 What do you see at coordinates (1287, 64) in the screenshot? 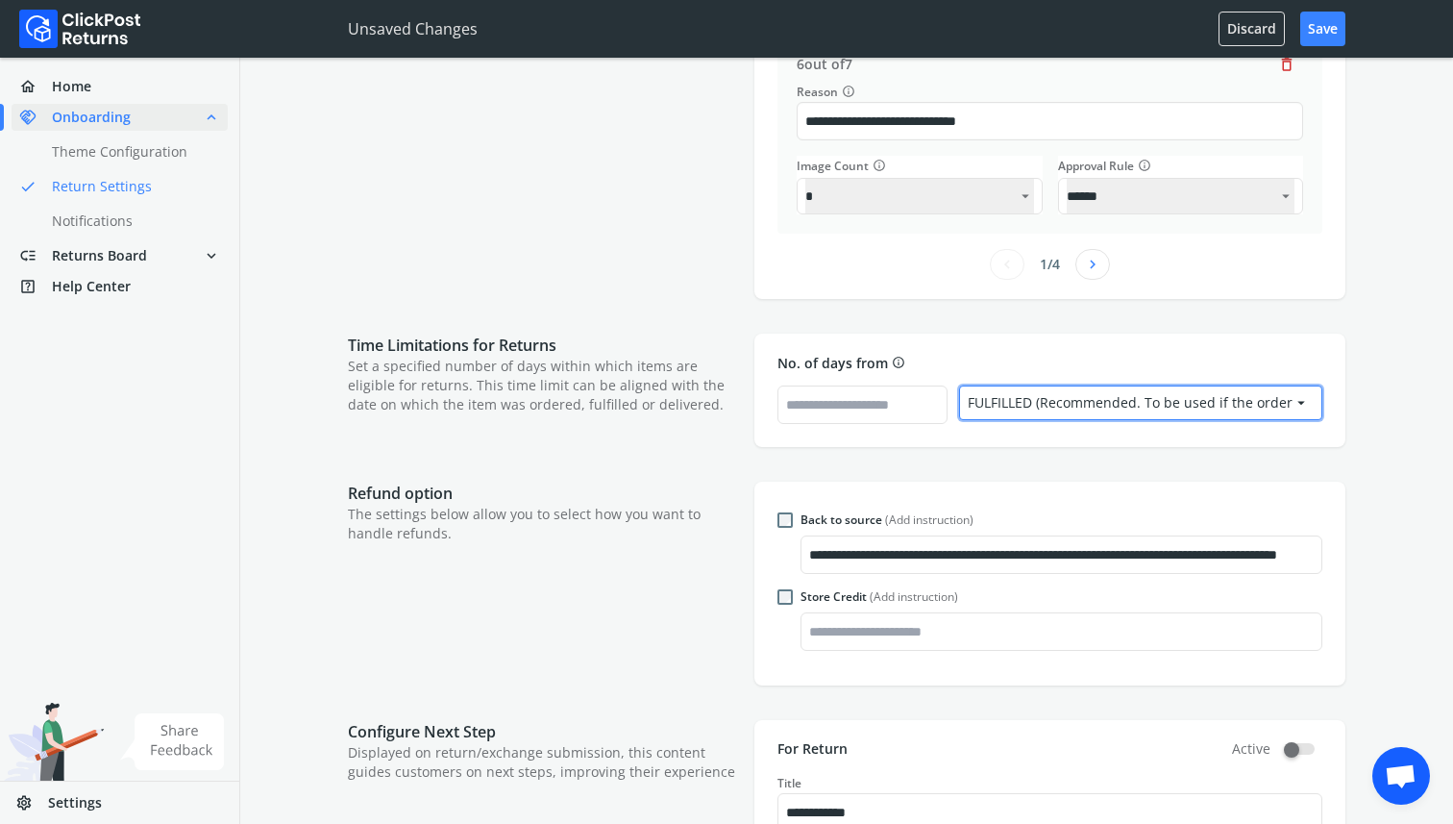
I see `span: delete` at bounding box center [1287, 64].